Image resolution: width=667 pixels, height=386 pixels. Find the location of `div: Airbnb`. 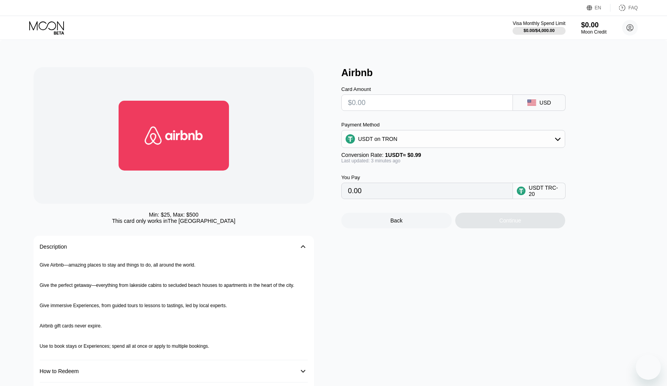

div: Airbnb is located at coordinates (492, 73).